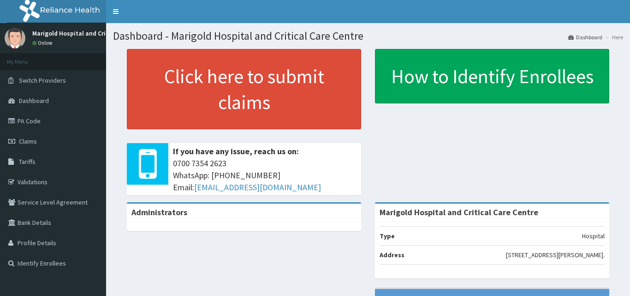  What do you see at coordinates (159, 212) in the screenshot?
I see `b: Administrators` at bounding box center [159, 212].